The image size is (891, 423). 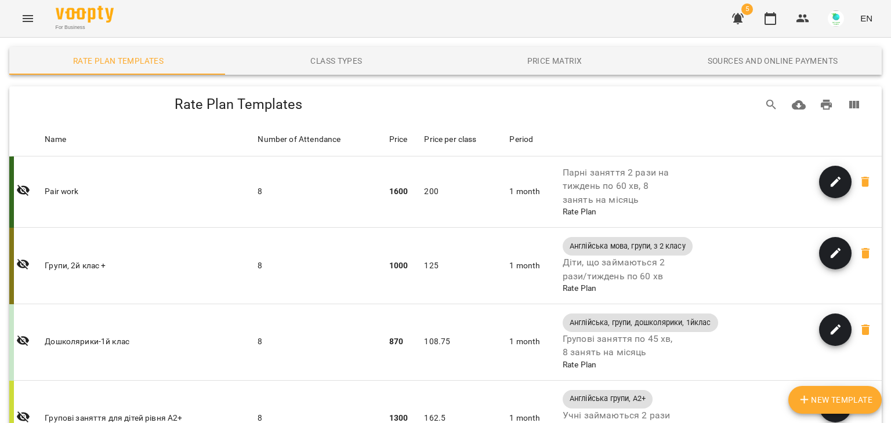 I want to click on div: Price, so click(x=399, y=140).